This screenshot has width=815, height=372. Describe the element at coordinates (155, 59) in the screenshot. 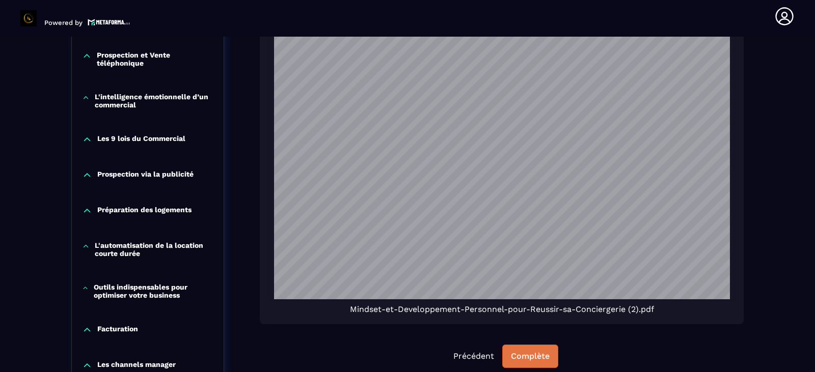

I see `p: Prospection et Vente téléphonique` at that location.